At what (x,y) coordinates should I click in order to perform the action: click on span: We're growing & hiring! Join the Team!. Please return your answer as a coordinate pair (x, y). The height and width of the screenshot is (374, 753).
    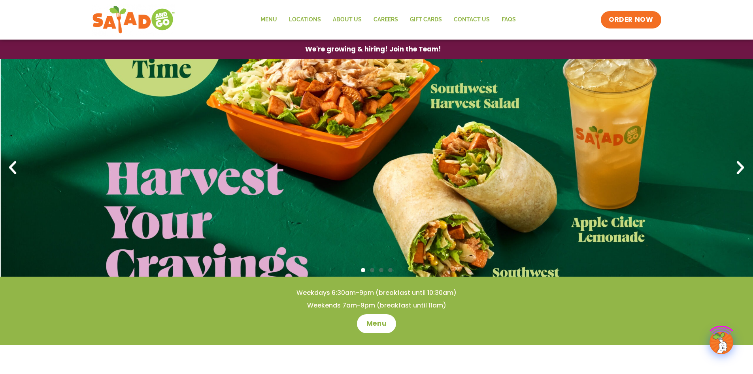
    Looking at the image, I should click on (373, 49).